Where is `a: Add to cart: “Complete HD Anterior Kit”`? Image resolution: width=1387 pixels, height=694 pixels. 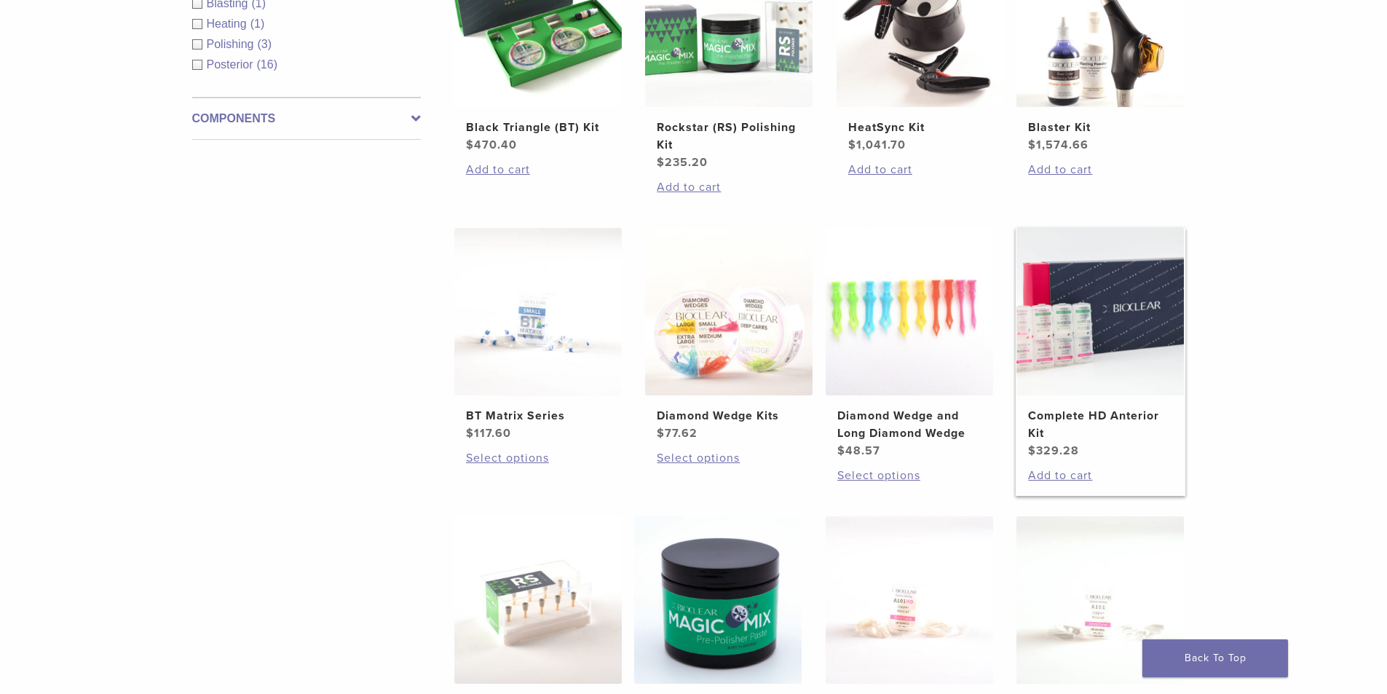 a: Add to cart: “Complete HD Anterior Kit” is located at coordinates (1100, 475).